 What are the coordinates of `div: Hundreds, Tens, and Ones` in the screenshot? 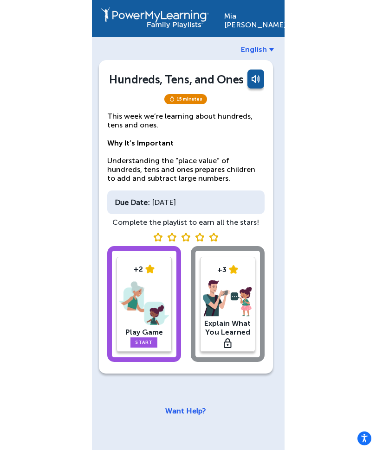 It's located at (176, 79).